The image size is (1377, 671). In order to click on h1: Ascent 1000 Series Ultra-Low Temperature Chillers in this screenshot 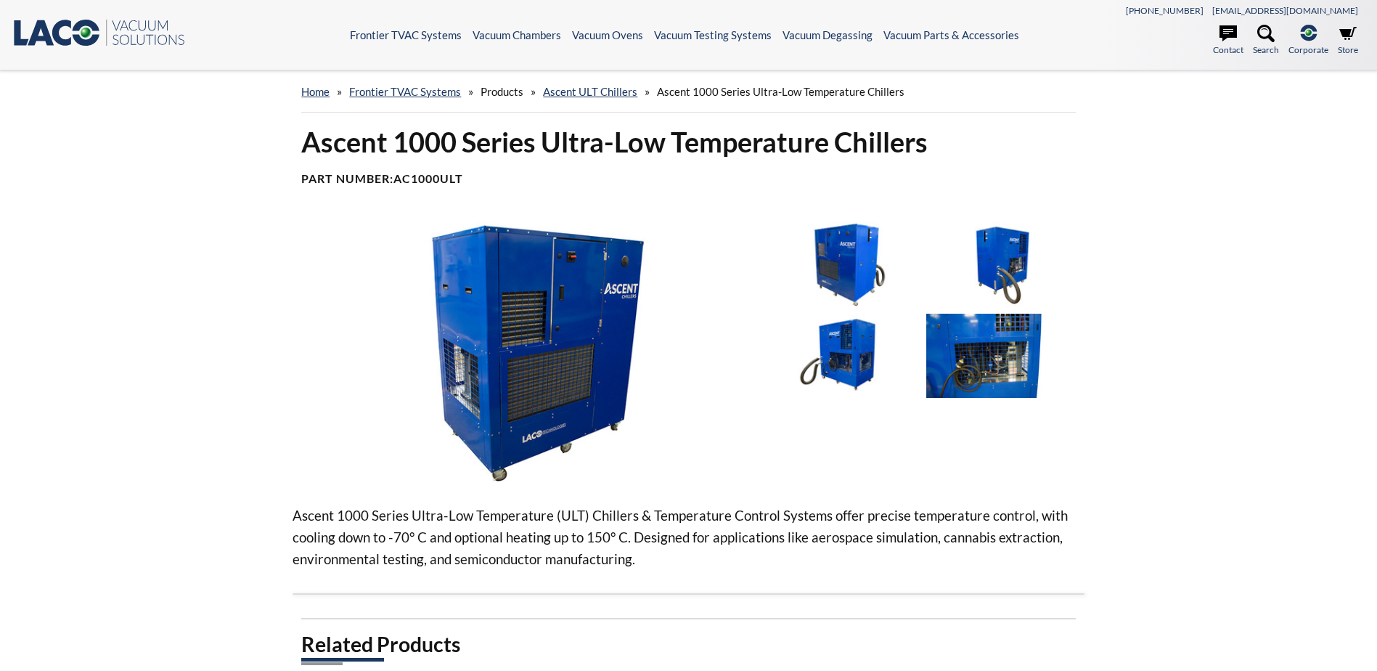, I will do `click(688, 142)`.